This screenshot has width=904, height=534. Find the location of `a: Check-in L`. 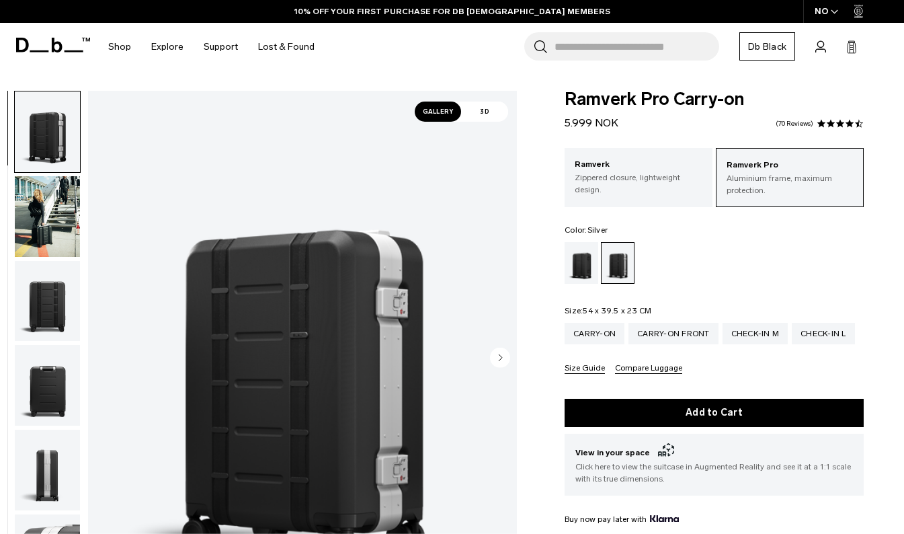

a: Check-in L is located at coordinates (823, 333).